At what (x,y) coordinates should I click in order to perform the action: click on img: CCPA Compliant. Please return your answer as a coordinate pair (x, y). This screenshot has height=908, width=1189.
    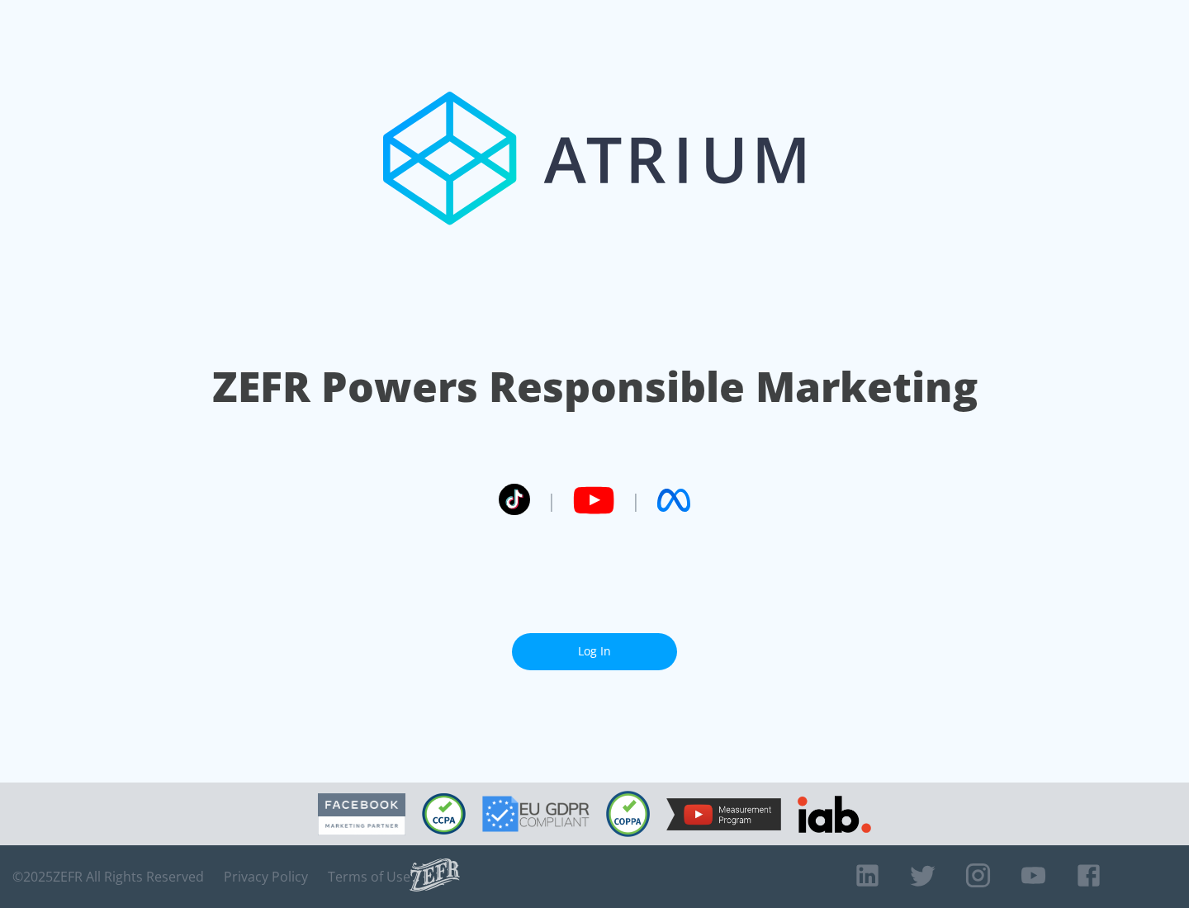
    Looking at the image, I should click on (443, 814).